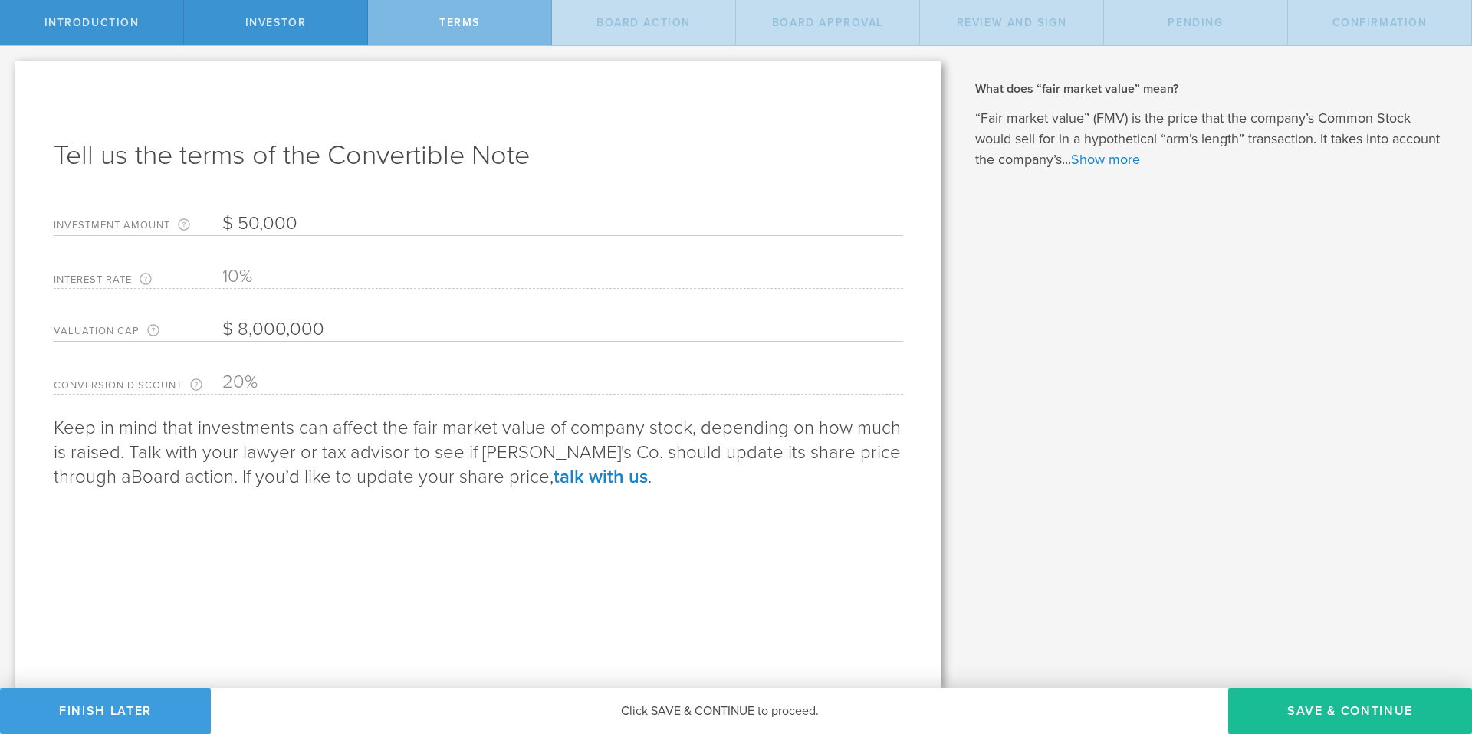 The height and width of the screenshot is (734, 1472). What do you see at coordinates (1212, 139) in the screenshot?
I see `p: “Fair market value” (FMV) is the price that the company’s Common Stock would sell for in a hypoth...` at bounding box center [1212, 139].